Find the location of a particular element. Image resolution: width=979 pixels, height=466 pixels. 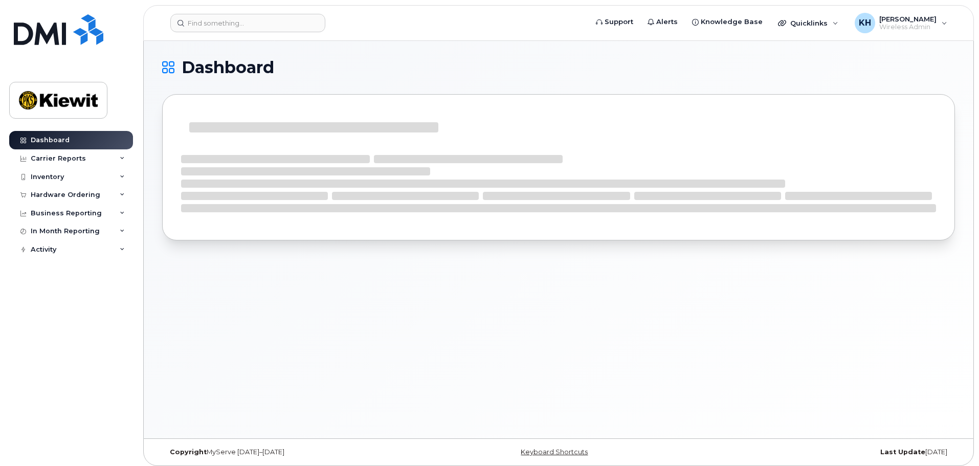

strong: Last Update is located at coordinates (903, 452).